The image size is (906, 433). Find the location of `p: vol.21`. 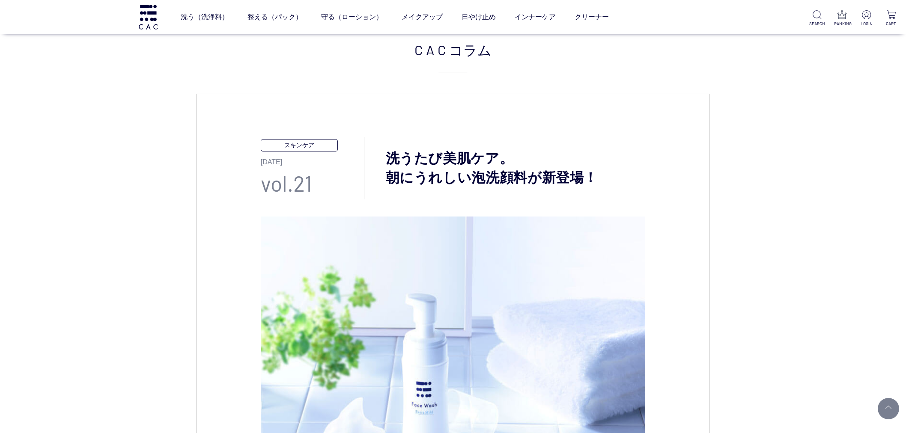

p: vol.21 is located at coordinates (313, 183).